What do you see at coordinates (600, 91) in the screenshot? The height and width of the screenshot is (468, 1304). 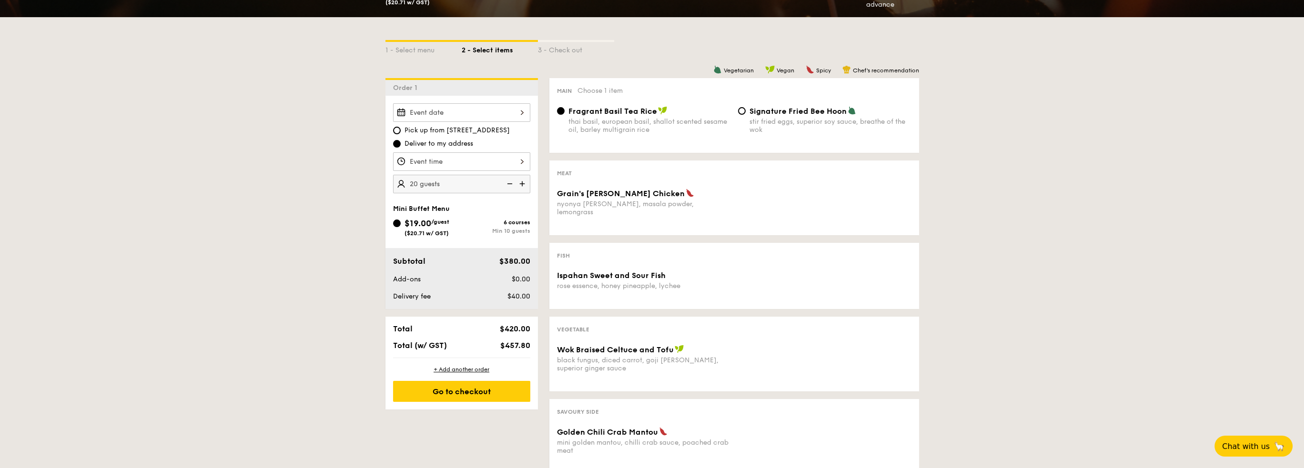 I see `span: Choose 1 item` at bounding box center [600, 91].